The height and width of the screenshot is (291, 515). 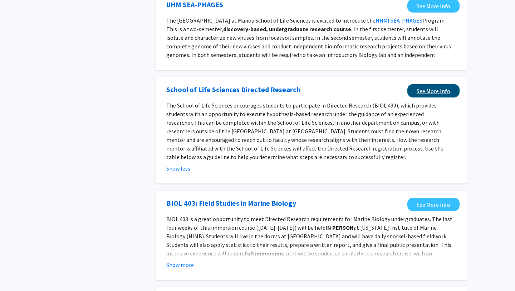 What do you see at coordinates (311, 262) in the screenshot?
I see `span: , i.e. it will be conducted similarly to a research cruise, with an expectation of full-time atte...` at bounding box center [311, 262].